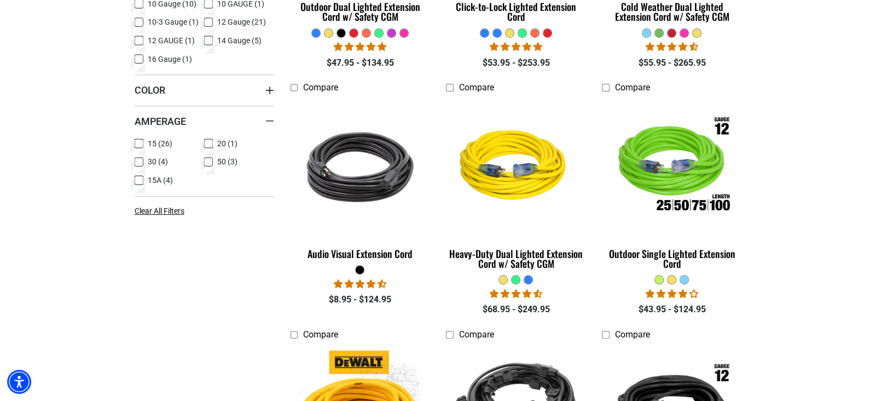 The image size is (876, 401). I want to click on span: Color, so click(150, 90).